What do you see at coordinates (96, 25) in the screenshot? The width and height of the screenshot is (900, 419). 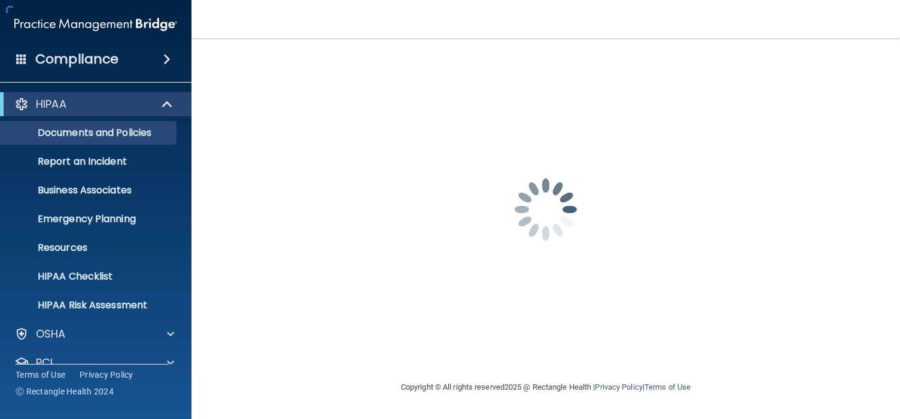 I see `img: PMB logo` at bounding box center [96, 25].